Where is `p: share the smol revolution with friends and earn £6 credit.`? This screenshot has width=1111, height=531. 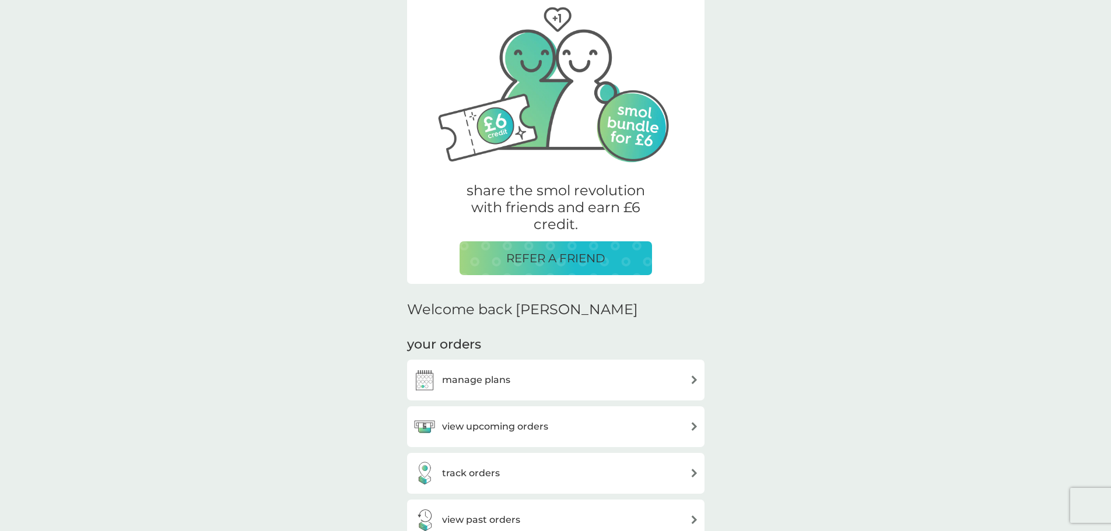
p: share the smol revolution with friends and earn £6 credit. is located at coordinates (556, 208).